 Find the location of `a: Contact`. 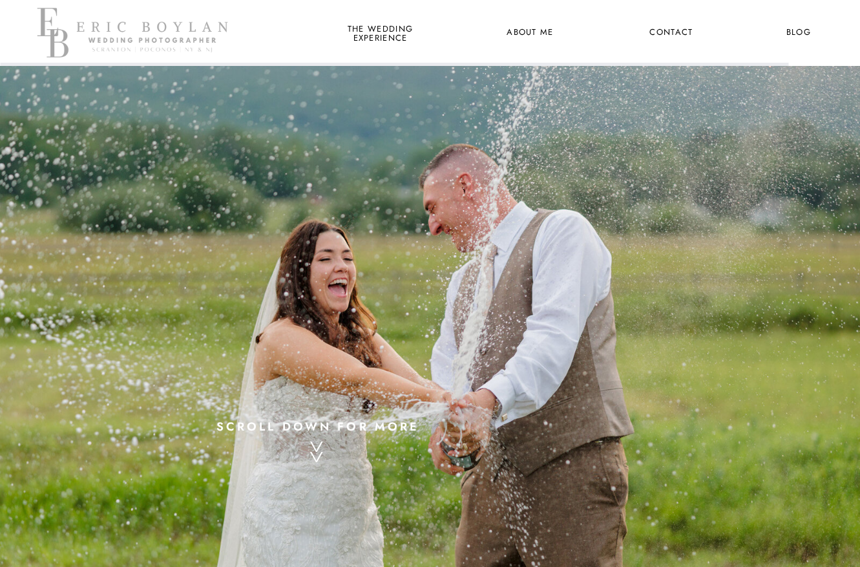

a: Contact is located at coordinates (672, 33).